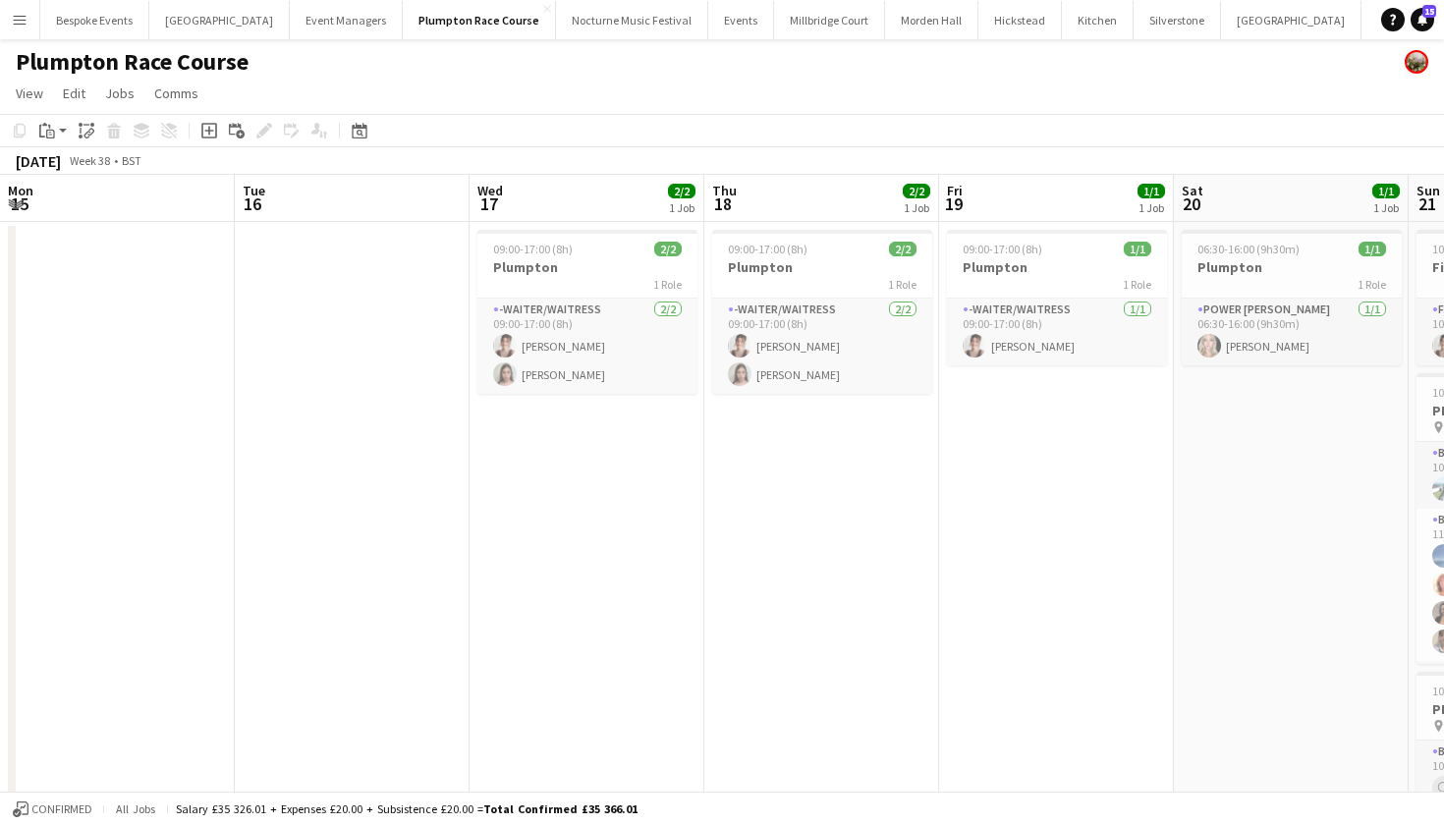  I want to click on button: Events, so click(741, 20).